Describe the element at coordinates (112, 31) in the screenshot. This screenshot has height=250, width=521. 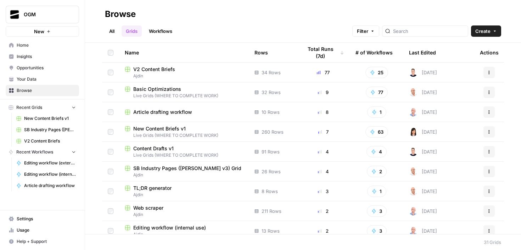
I see `a: All` at that location.